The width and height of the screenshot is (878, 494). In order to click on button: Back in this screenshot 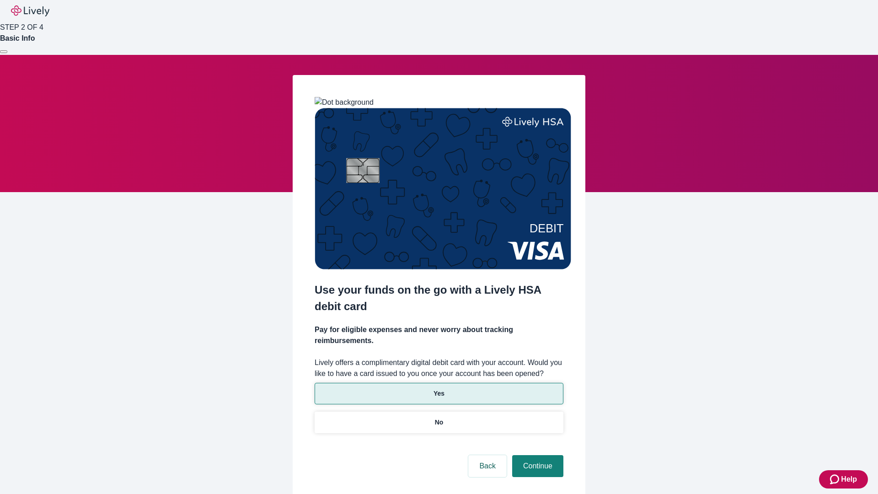, I will do `click(487, 466)`.